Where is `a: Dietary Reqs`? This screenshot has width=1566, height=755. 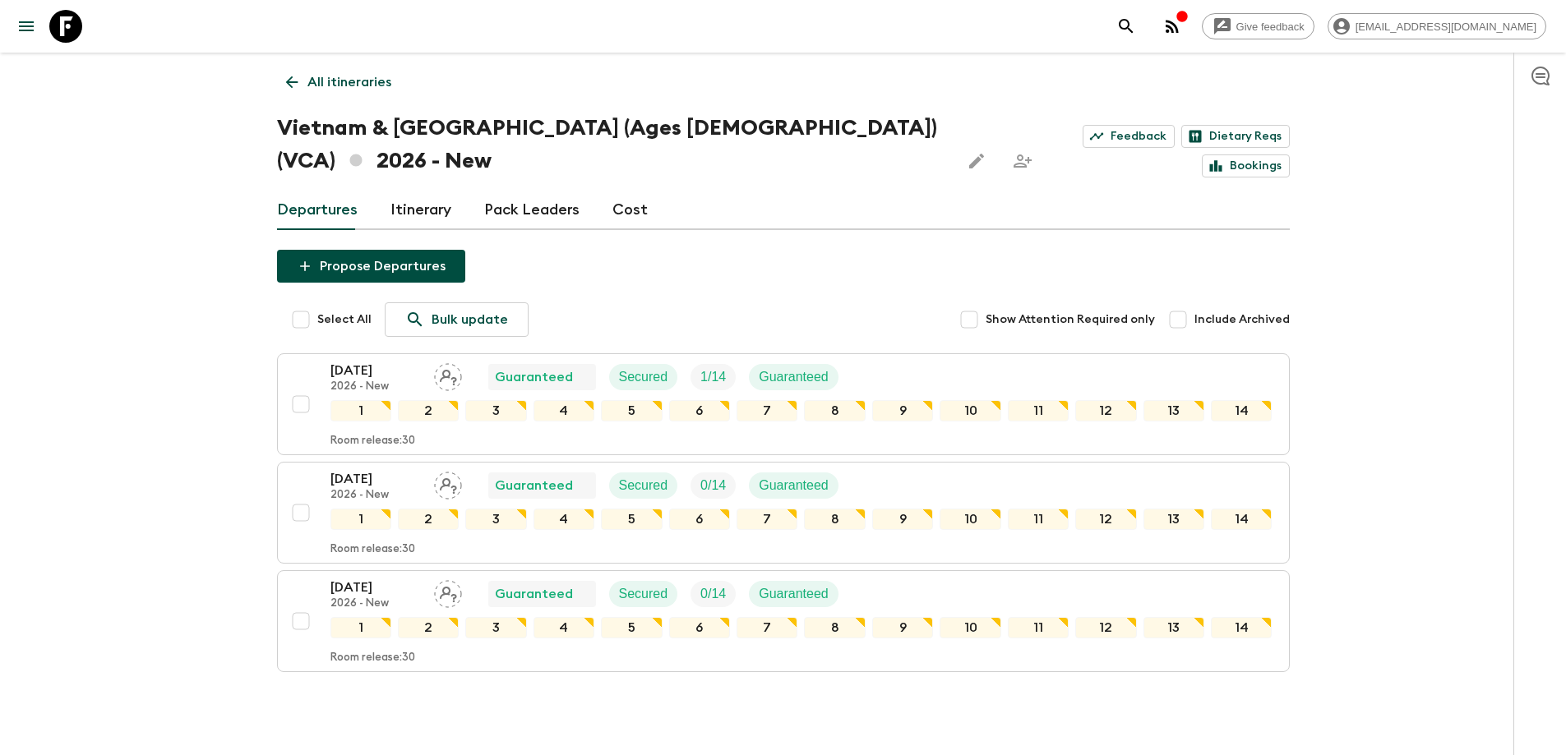
a: Dietary Reqs is located at coordinates (1235, 136).